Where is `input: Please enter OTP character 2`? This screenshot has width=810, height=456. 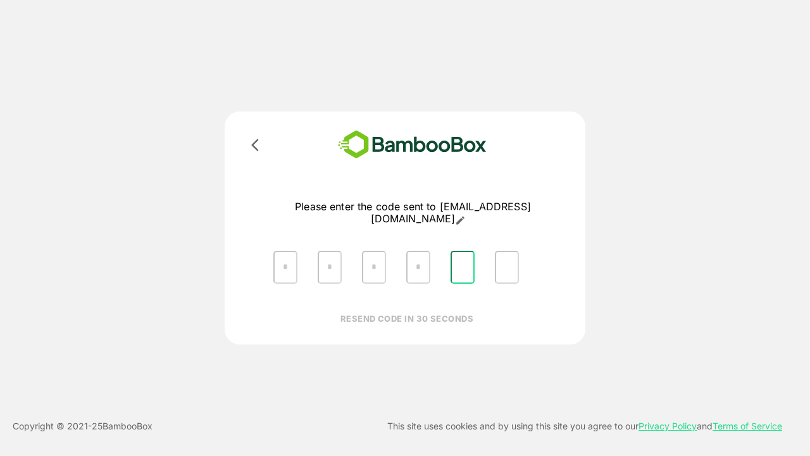 input: Please enter OTP character 2 is located at coordinates (330, 267).